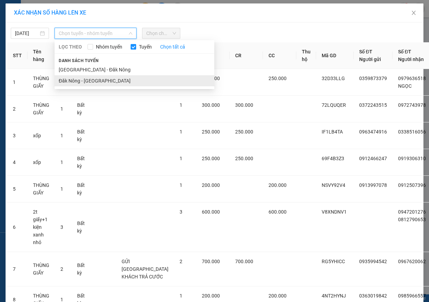 The width and height of the screenshot is (429, 302). Describe the element at coordinates (17, 82) in the screenshot. I see `td: 1` at that location.